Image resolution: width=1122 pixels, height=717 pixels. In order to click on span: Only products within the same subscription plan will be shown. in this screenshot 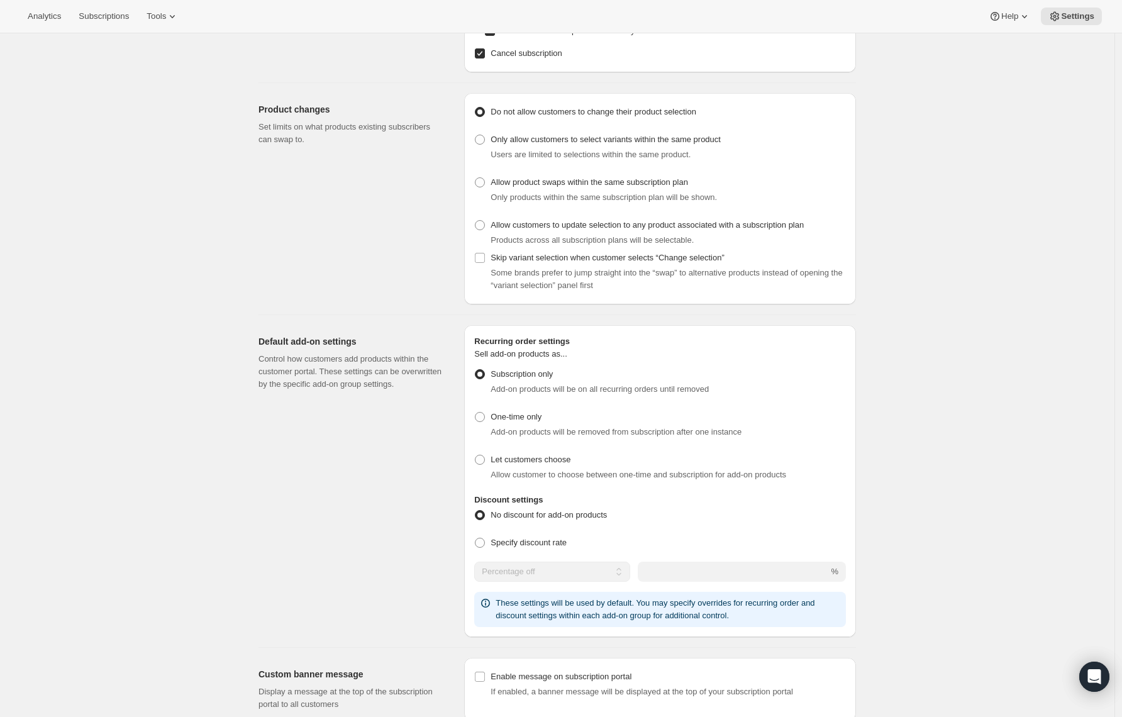, I will do `click(604, 197)`.